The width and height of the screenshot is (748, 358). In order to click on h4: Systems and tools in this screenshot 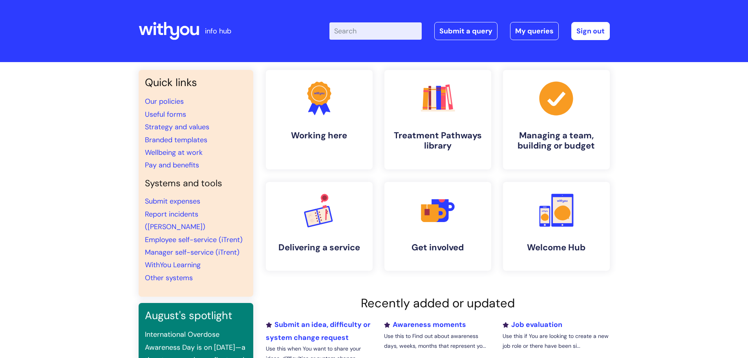, I will do `click(196, 183)`.